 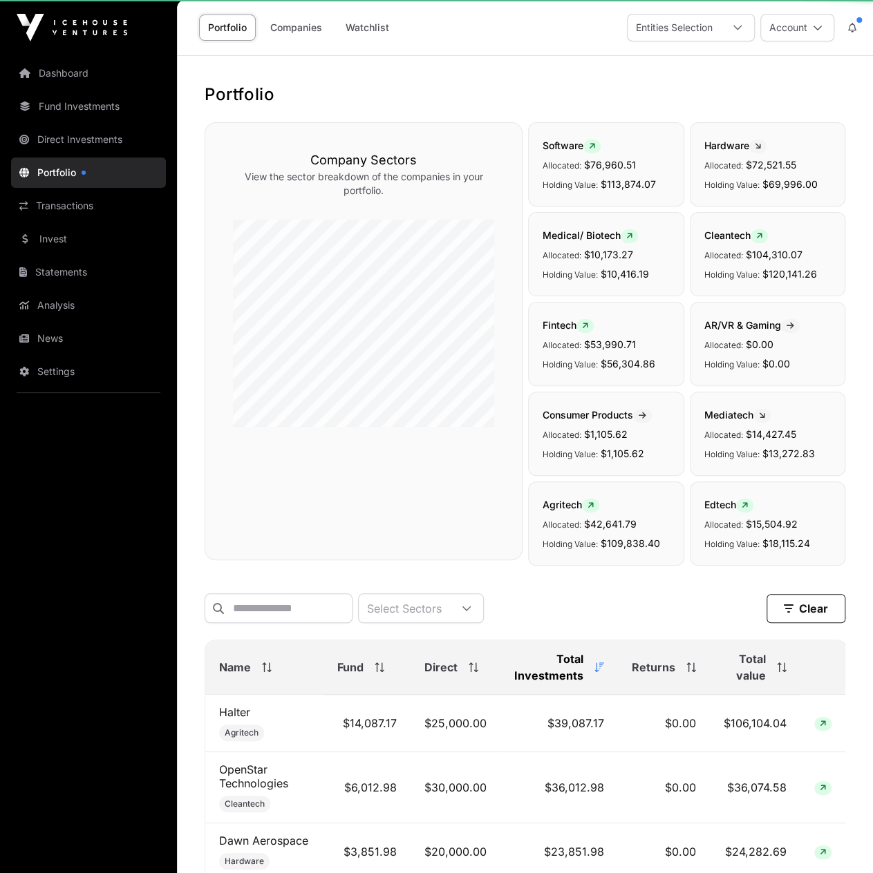 What do you see at coordinates (744, 668) in the screenshot?
I see `span: Total value` at bounding box center [744, 668].